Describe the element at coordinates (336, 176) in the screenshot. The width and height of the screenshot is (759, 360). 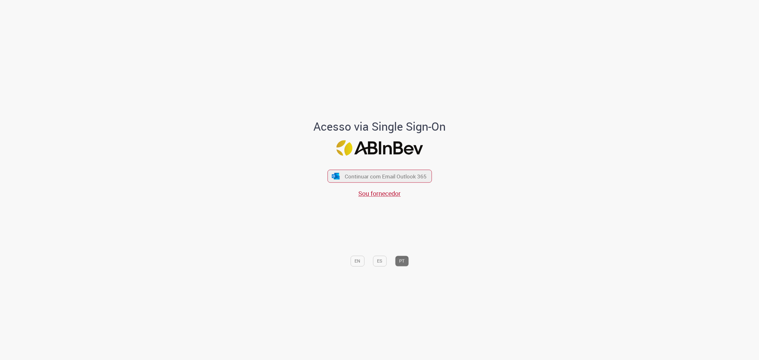
I see `img: ícone Azure/Microsoft 360` at that location.